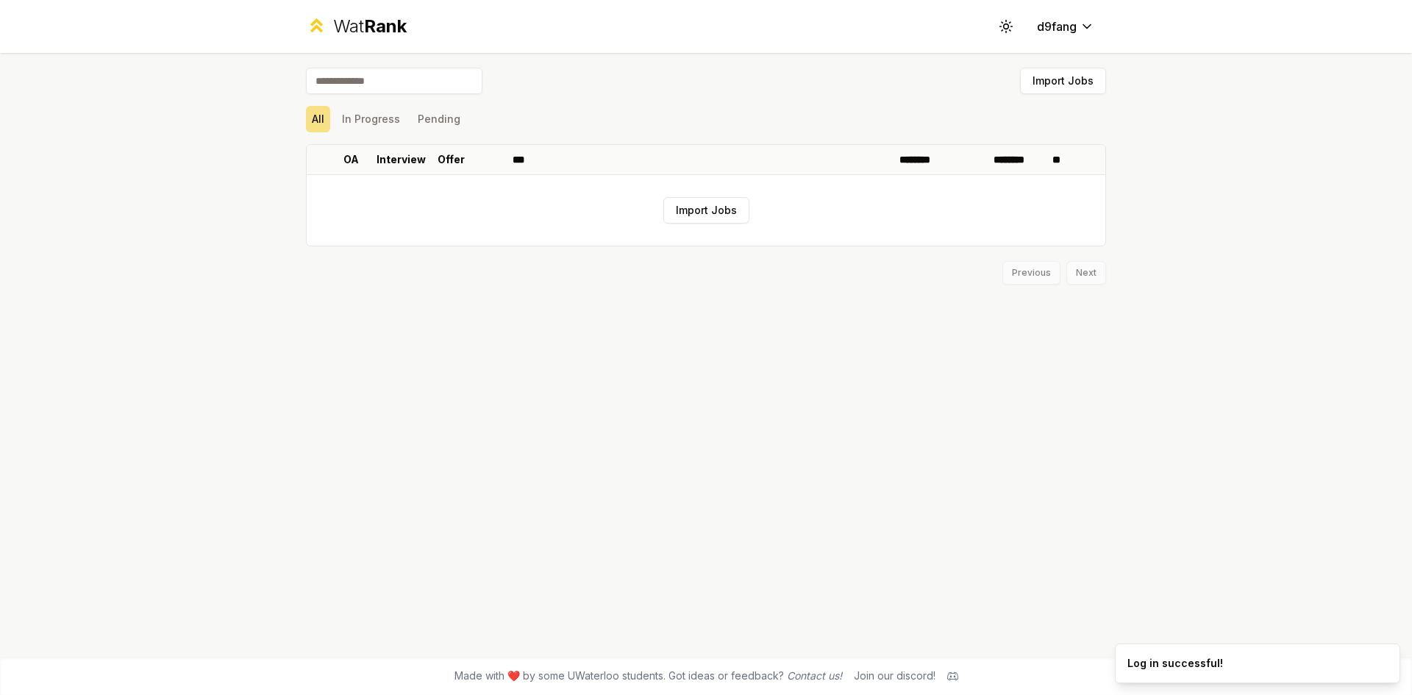 Image resolution: width=1412 pixels, height=695 pixels. Describe the element at coordinates (451, 160) in the screenshot. I see `p: Offer` at that location.